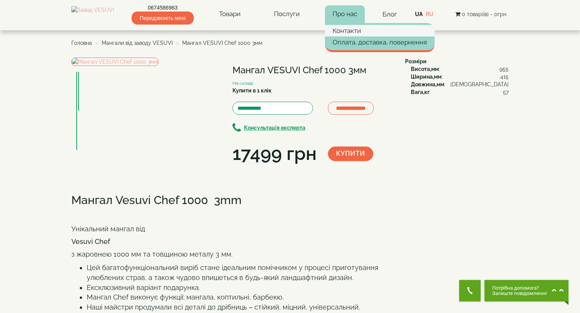 The width and height of the screenshot is (580, 313). I want to click on b: Висота,мм, so click(424, 69).